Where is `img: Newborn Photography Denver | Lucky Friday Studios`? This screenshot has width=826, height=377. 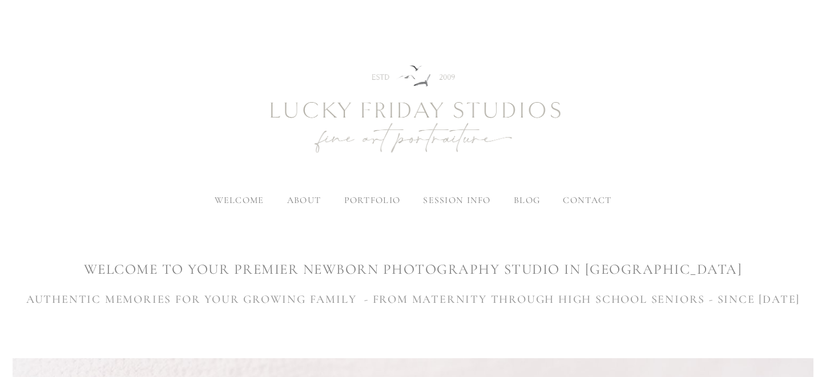
img: Newborn Photography Denver | Lucky Friday Studios is located at coordinates (413, 110).